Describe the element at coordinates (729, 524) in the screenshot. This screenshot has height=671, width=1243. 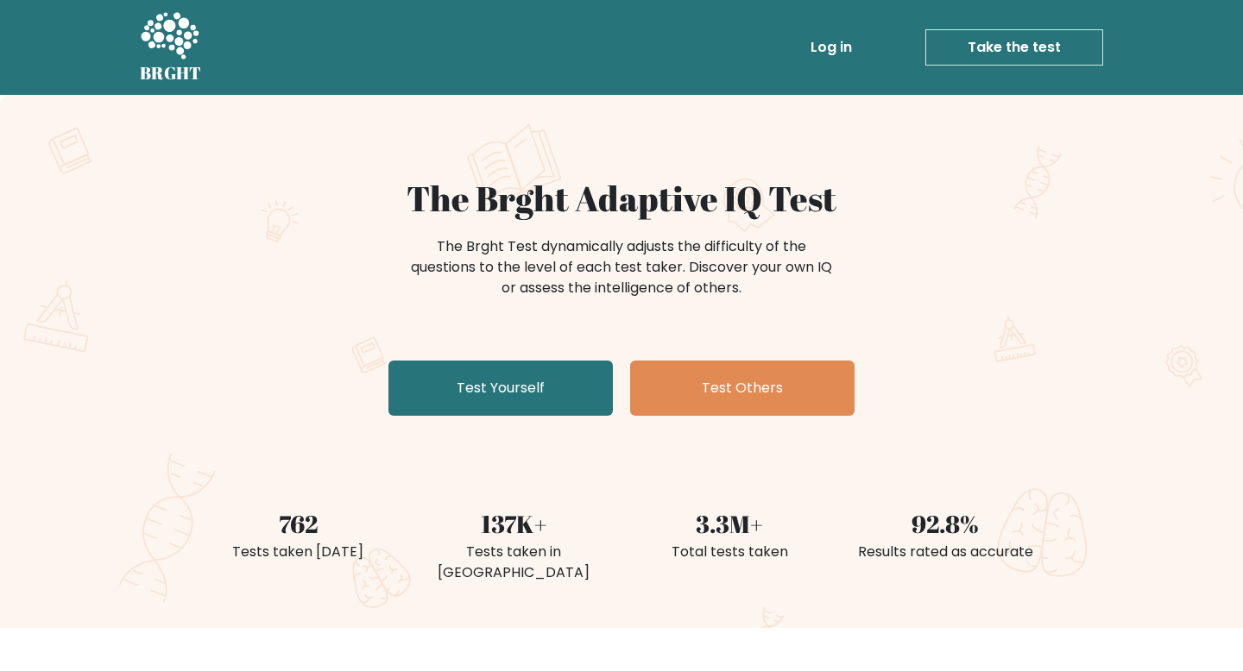
I see `div: 3.3M+` at that location.